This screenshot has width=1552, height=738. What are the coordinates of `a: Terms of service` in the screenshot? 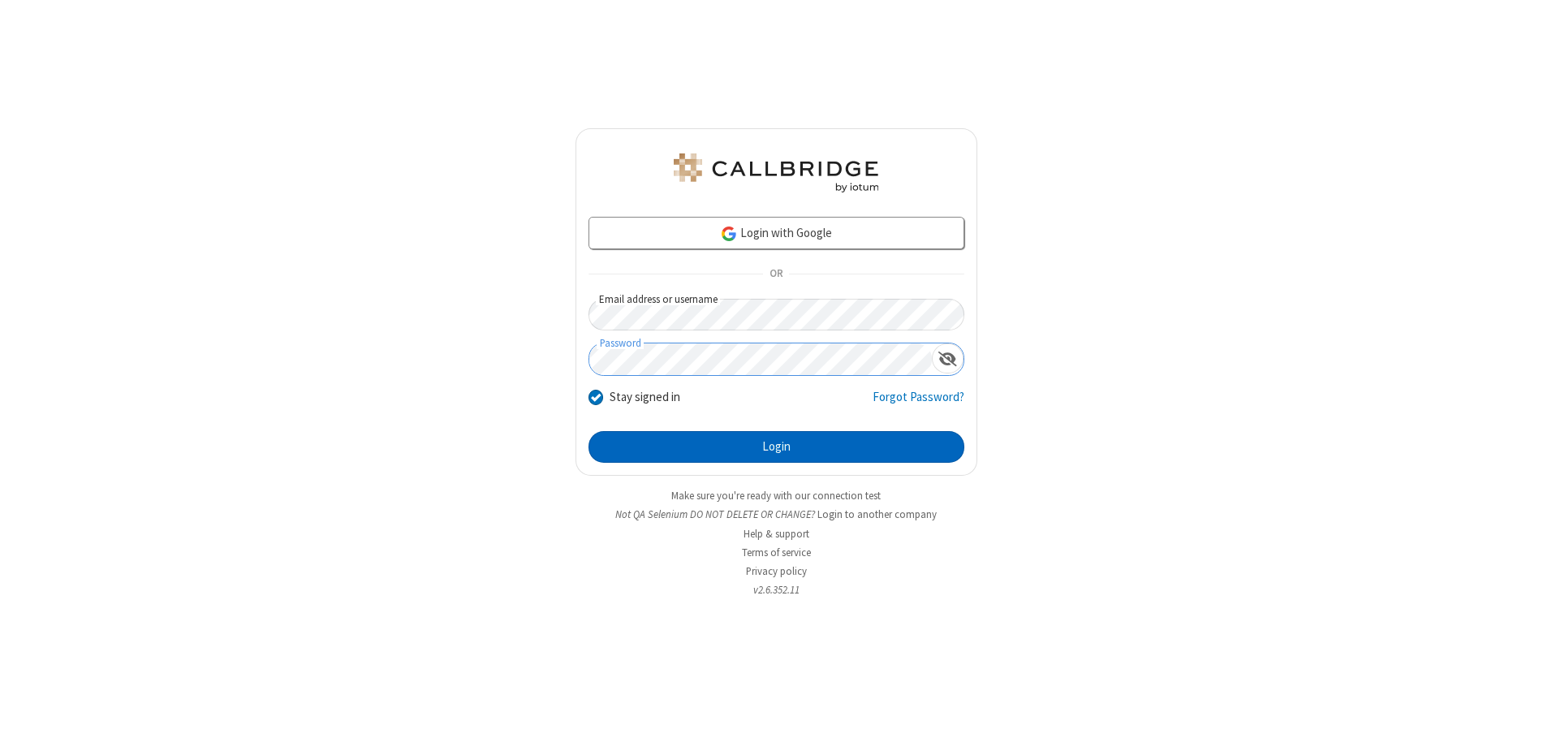 It's located at (776, 552).